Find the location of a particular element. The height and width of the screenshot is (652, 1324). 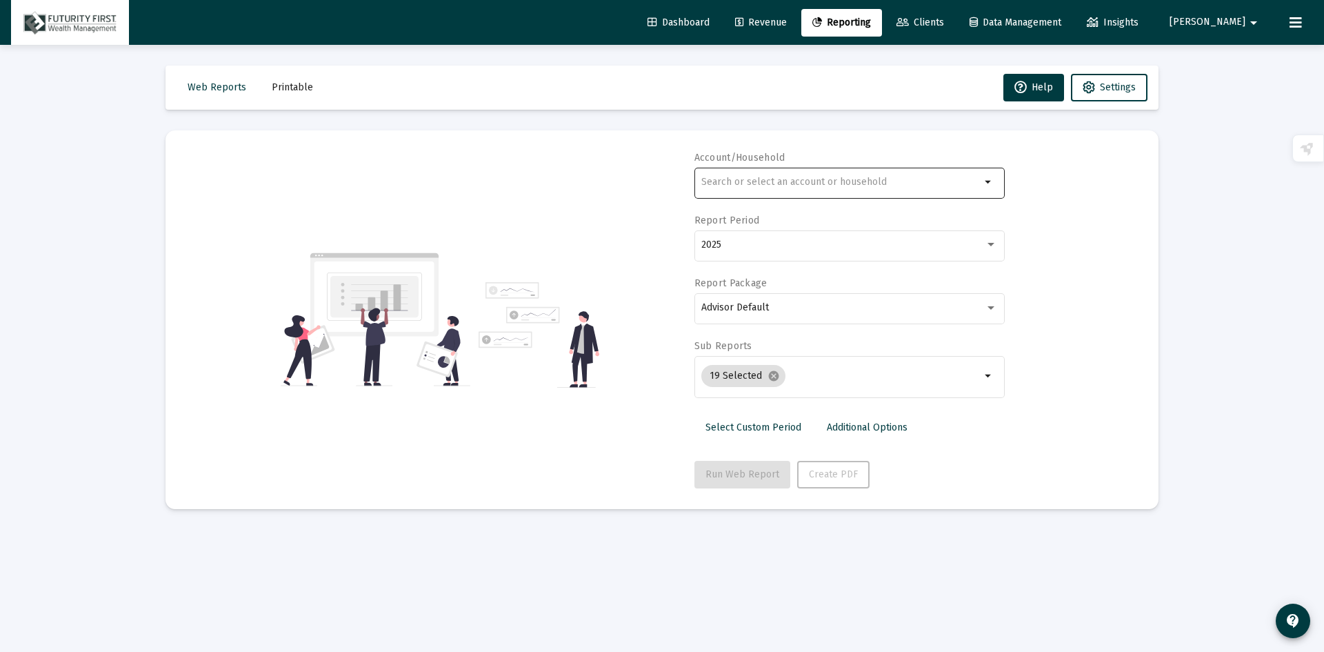

img: reporting-alt is located at coordinates (539, 335).